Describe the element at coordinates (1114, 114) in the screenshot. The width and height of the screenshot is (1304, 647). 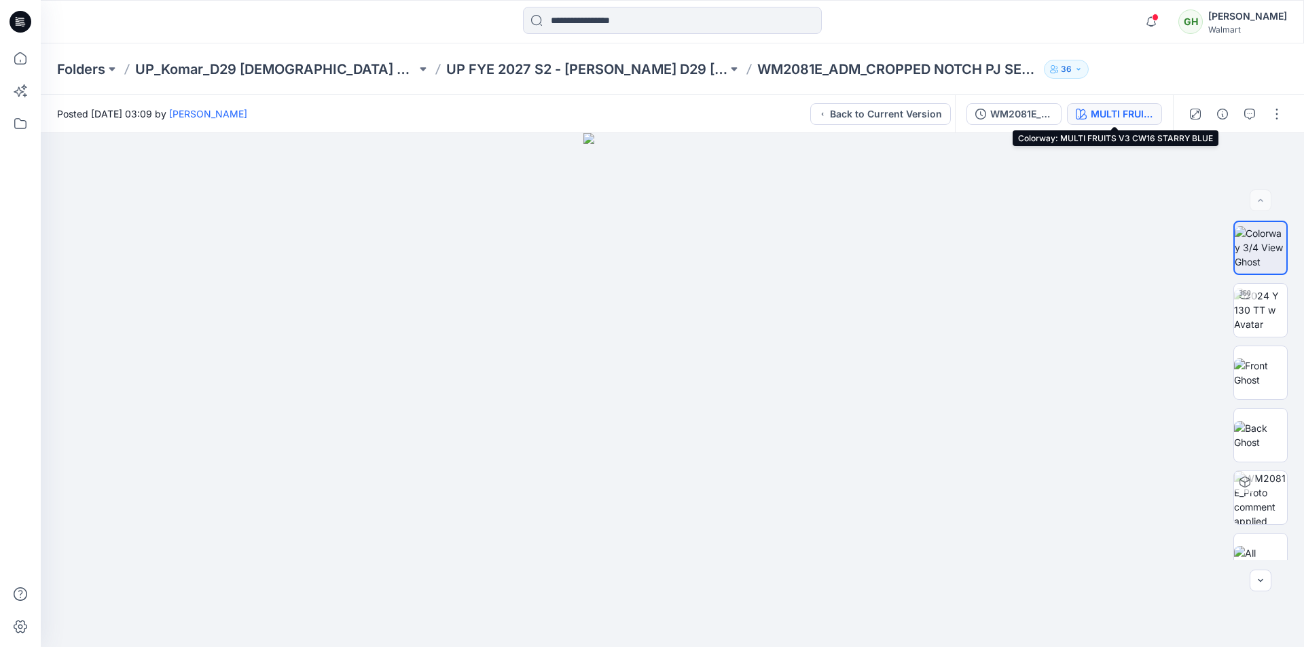
I see `button: MULTI FRUITS V3 CW16 STARRY BLUE` at that location.